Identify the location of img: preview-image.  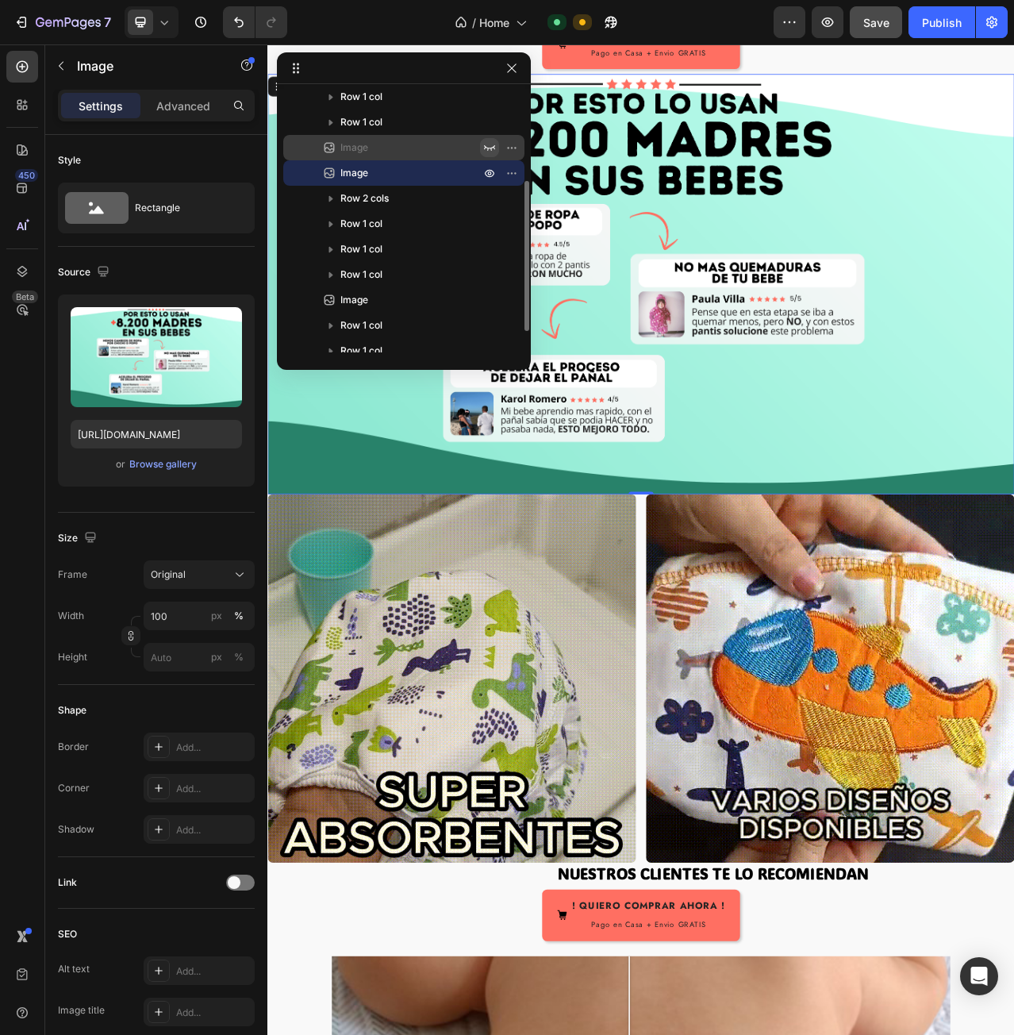
(156, 357).